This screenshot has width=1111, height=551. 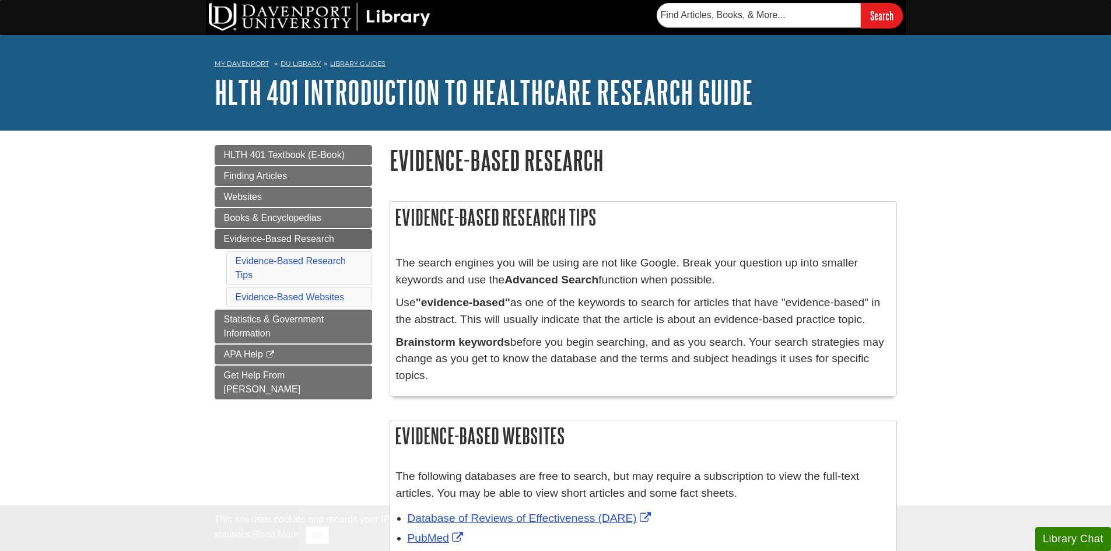 What do you see at coordinates (317, 535) in the screenshot?
I see `button: Close` at bounding box center [317, 535].